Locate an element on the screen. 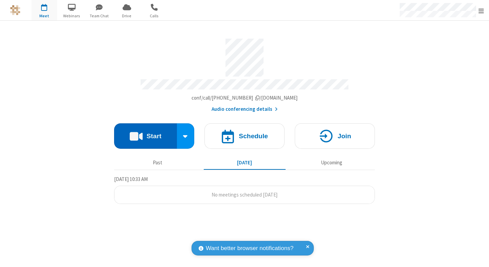 The width and height of the screenshot is (489, 267). h4: Schedule is located at coordinates (253, 136).